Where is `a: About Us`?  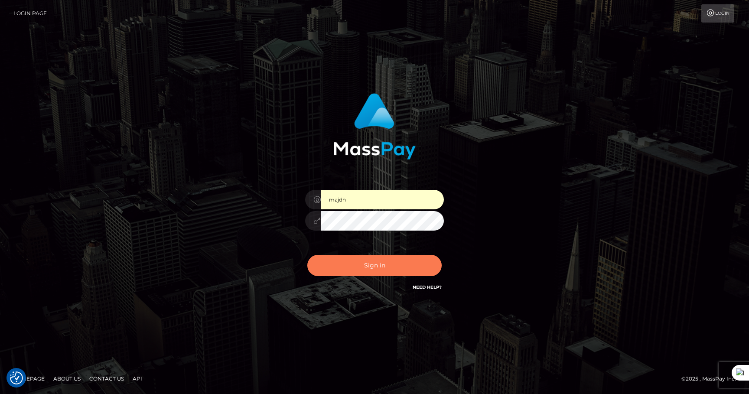
a: About Us is located at coordinates (67, 378).